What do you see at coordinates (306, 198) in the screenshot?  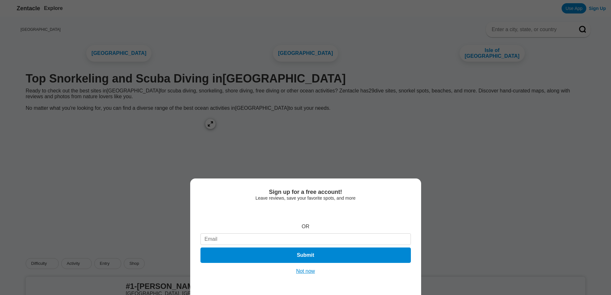 I see `div: Leave reviews, save your favorite spots, and more` at bounding box center [306, 198].